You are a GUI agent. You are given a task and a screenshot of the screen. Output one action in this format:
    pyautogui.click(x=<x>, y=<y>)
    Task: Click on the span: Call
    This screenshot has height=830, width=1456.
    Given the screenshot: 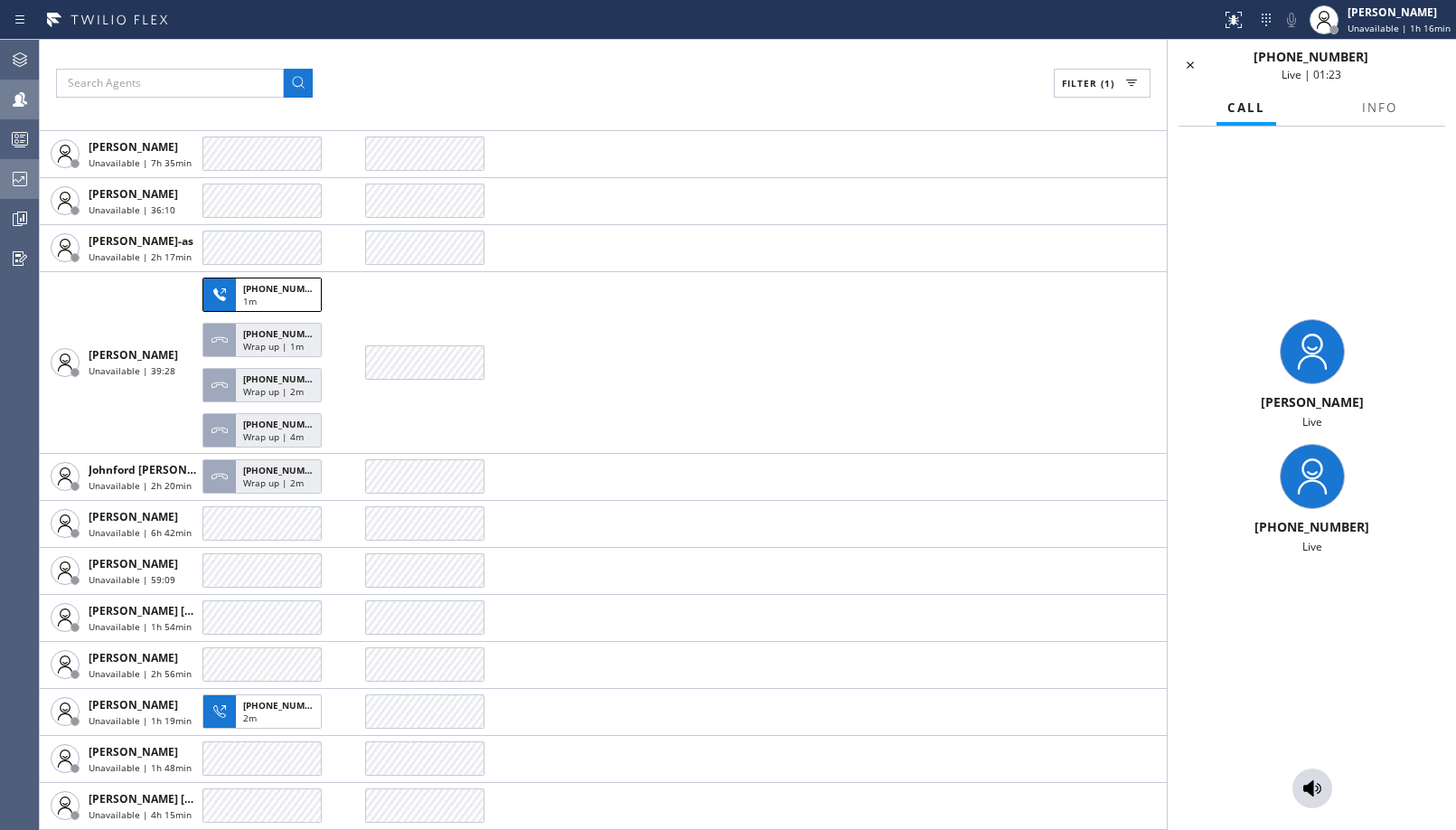 What is the action you would take?
    pyautogui.click(x=1246, y=108)
    